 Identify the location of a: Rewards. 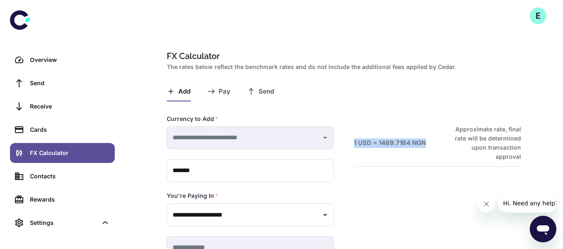
(62, 200).